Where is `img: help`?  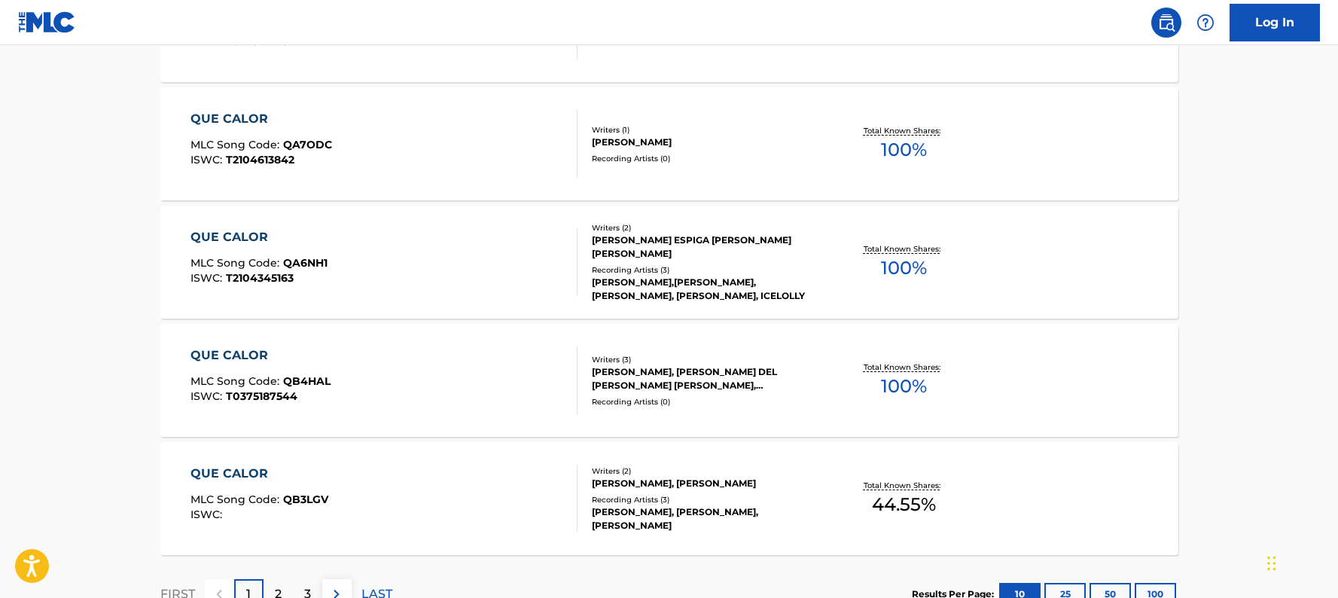 img: help is located at coordinates (1206, 23).